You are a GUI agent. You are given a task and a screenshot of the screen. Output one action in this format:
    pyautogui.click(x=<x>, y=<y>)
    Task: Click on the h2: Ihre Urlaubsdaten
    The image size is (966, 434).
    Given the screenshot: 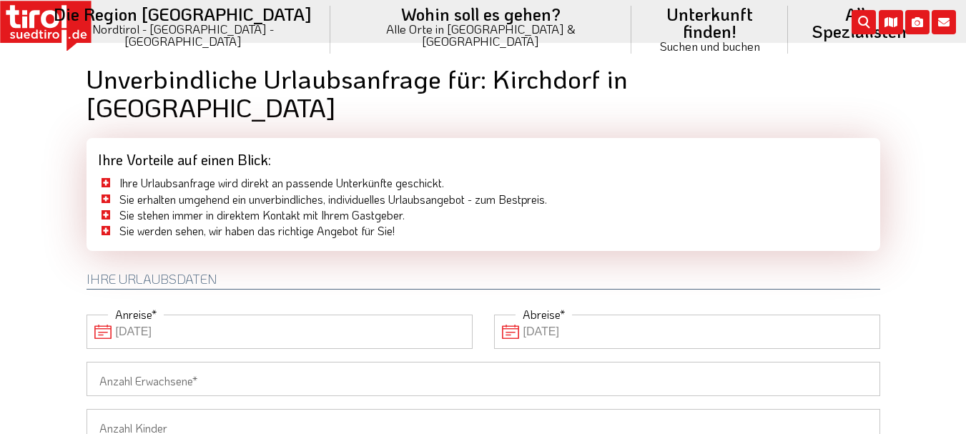 What is the action you would take?
    pyautogui.click(x=484, y=281)
    